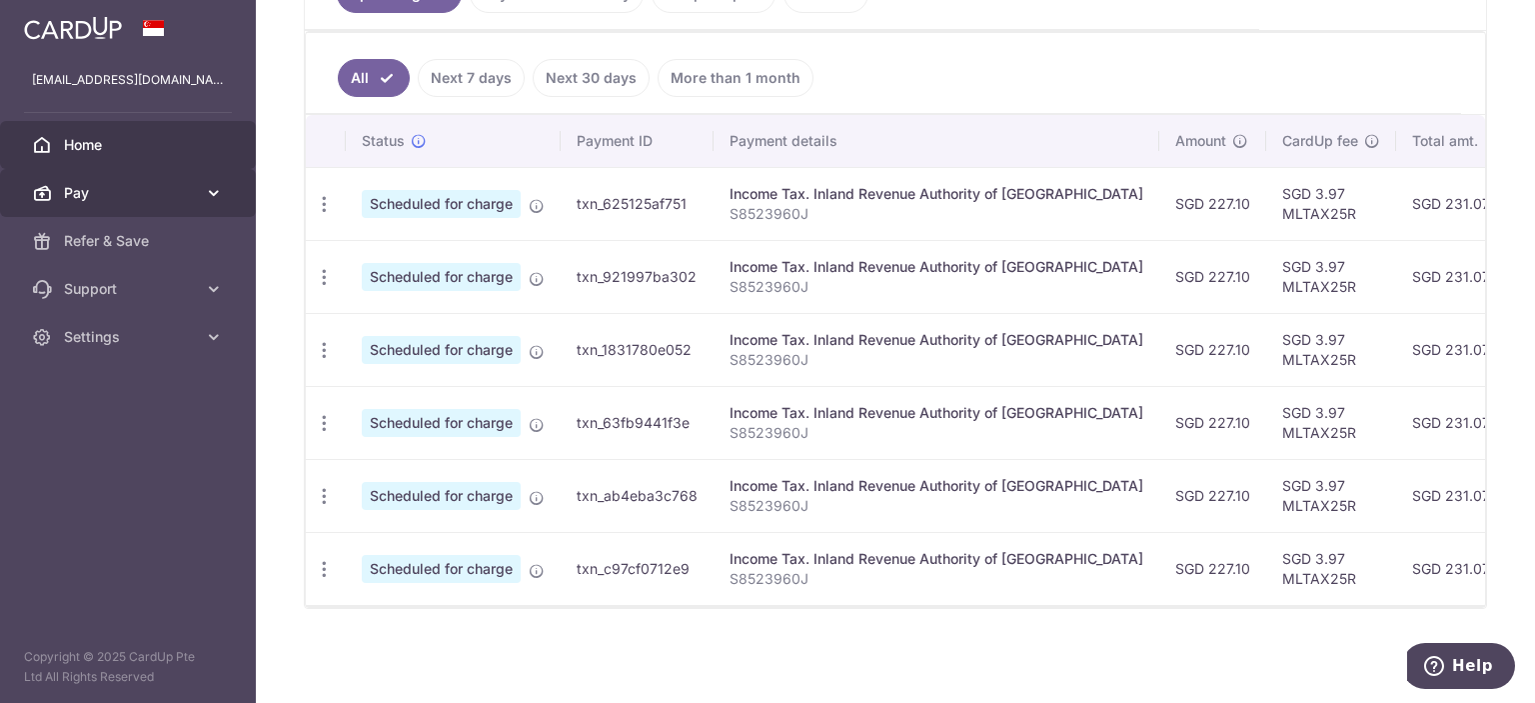 This screenshot has width=1535, height=703. What do you see at coordinates (637, 422) in the screenshot?
I see `td: txn_63fb9441f3e` at bounding box center [637, 422].